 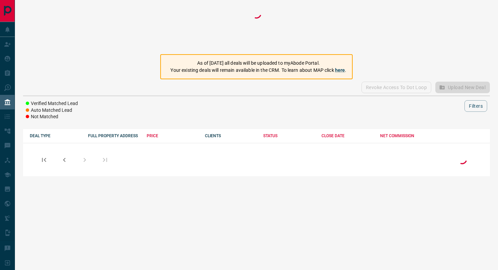 I want to click on div: CLOSE DATE, so click(x=347, y=136).